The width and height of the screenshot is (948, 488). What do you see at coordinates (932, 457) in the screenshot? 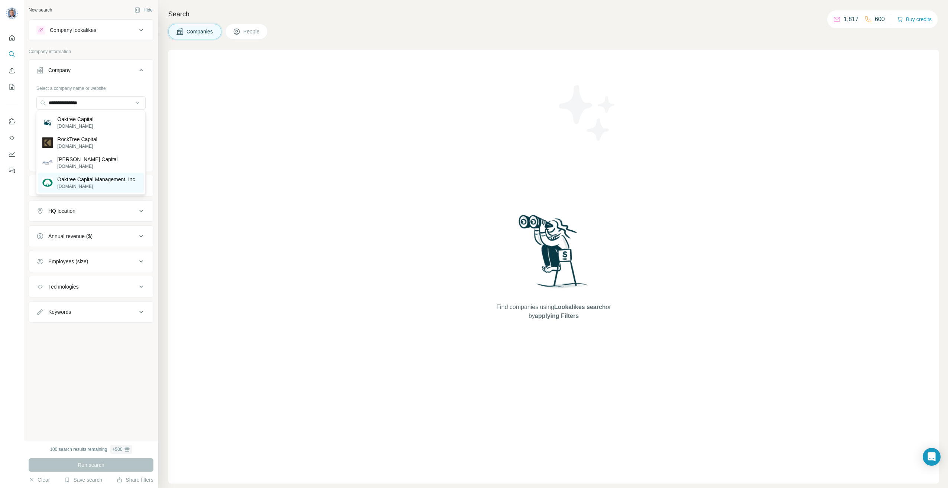
I see `div: Open Intercom Messenger` at bounding box center [932, 457].